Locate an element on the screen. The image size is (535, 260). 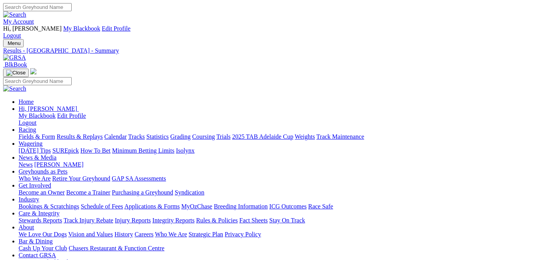
div: My Account is located at coordinates (267, 32).